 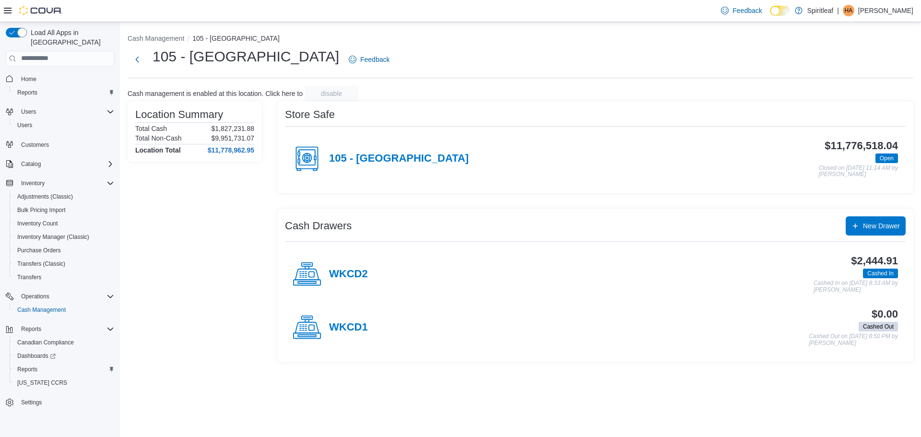 What do you see at coordinates (37, 224) in the screenshot?
I see `a: Inventory Count` at bounding box center [37, 224].